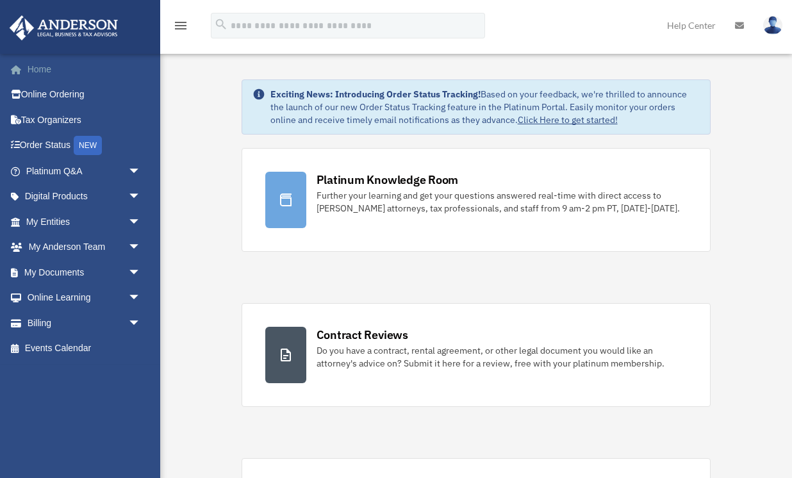  What do you see at coordinates (85, 95) in the screenshot?
I see `a: Online Ordering` at bounding box center [85, 95].